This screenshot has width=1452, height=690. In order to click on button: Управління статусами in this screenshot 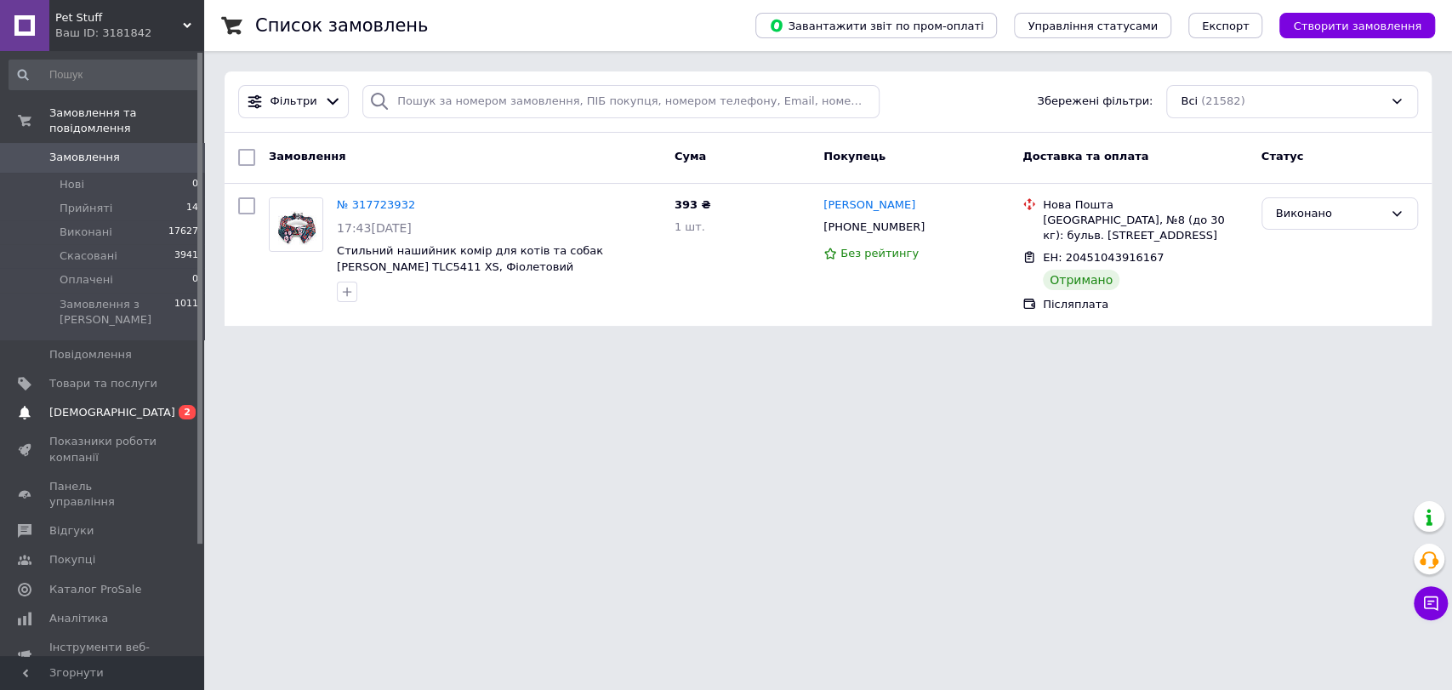, I will do `click(1092, 26)`.